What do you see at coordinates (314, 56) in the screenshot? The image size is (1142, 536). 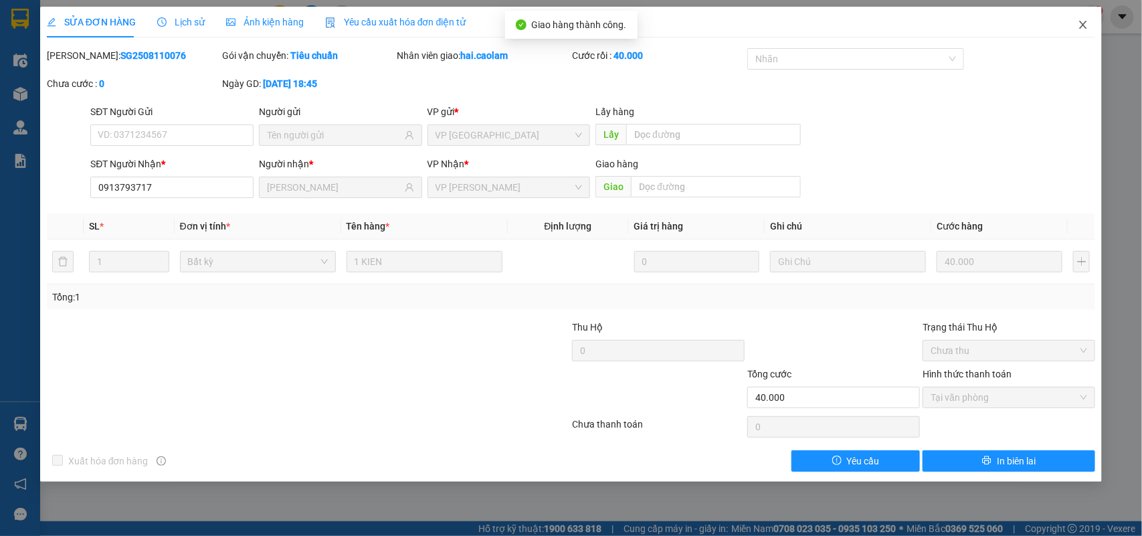 I see `b: Tiêu chuẩn` at bounding box center [314, 56].